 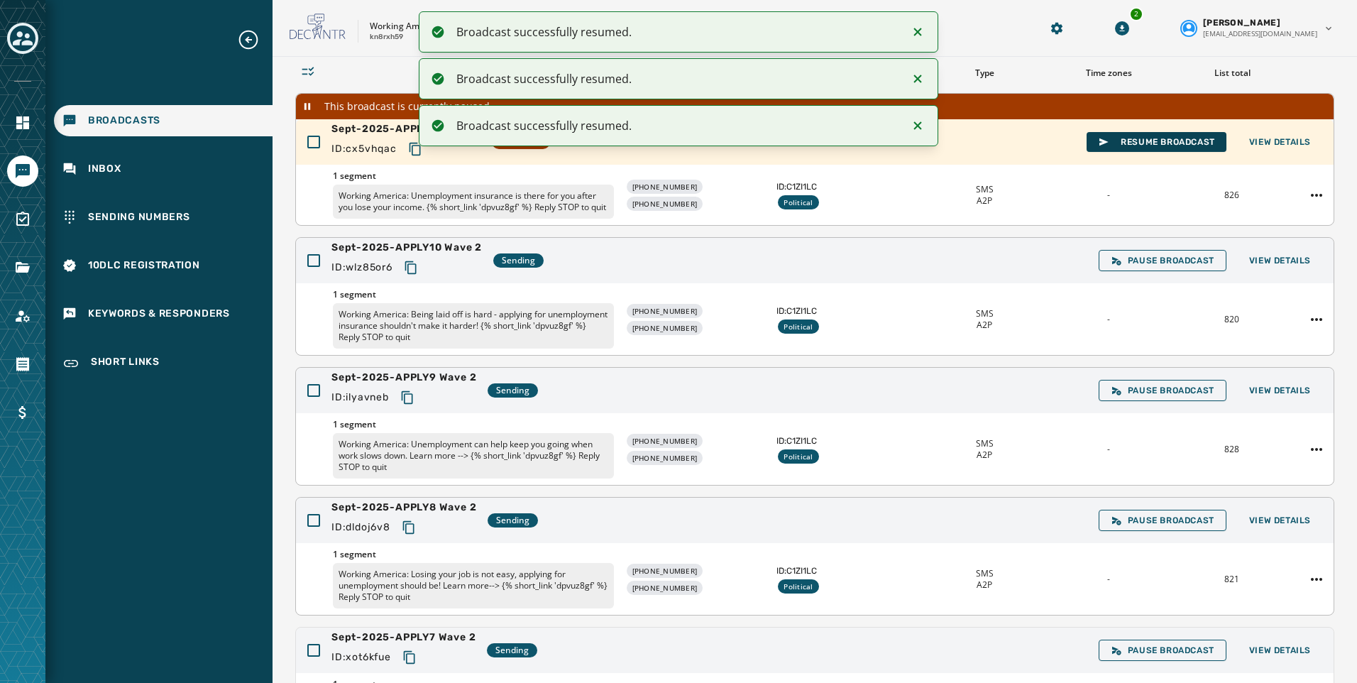 I want to click on div: 828, so click(x=1232, y=449).